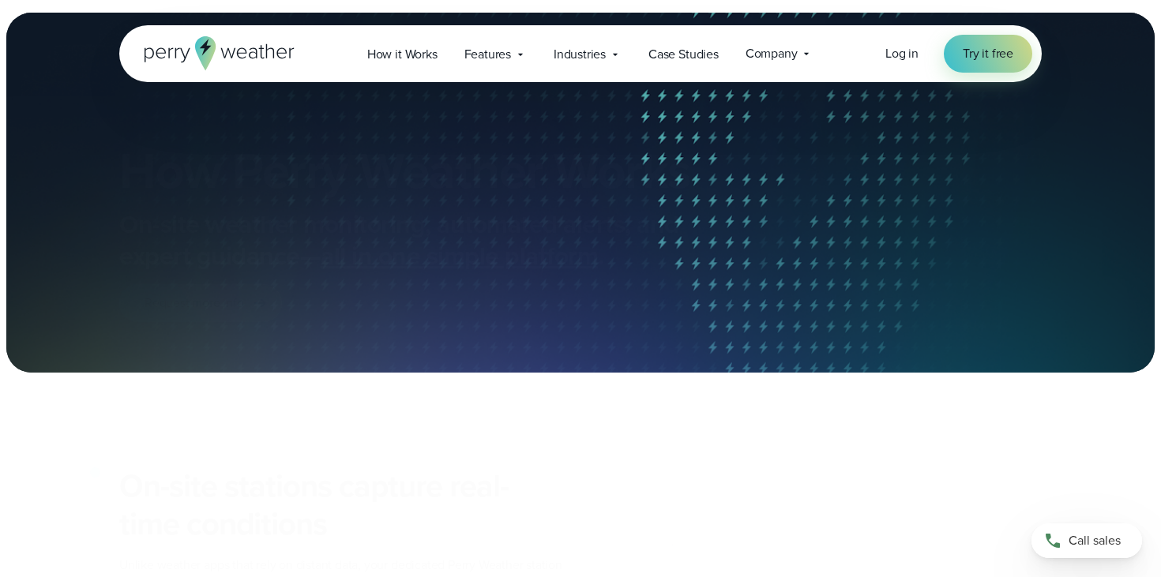  What do you see at coordinates (902, 54) in the screenshot?
I see `a: Log in` at bounding box center [902, 54].